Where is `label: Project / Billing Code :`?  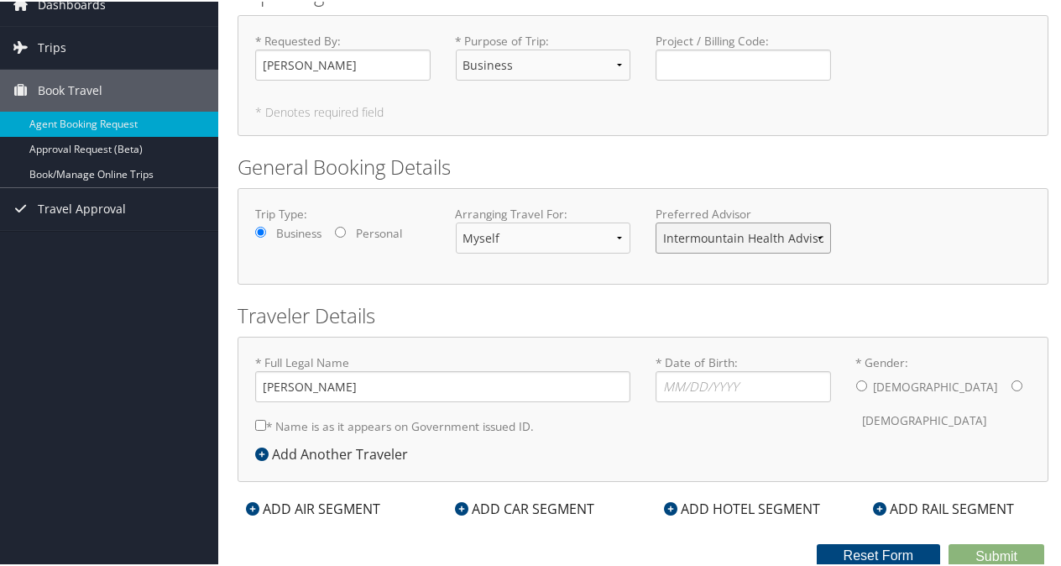 label: Project / Billing Code : is located at coordinates (743, 55).